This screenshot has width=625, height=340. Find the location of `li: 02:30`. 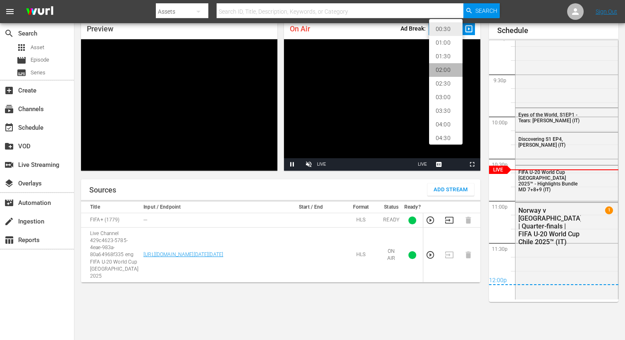

li: 02:30 is located at coordinates (445, 83).